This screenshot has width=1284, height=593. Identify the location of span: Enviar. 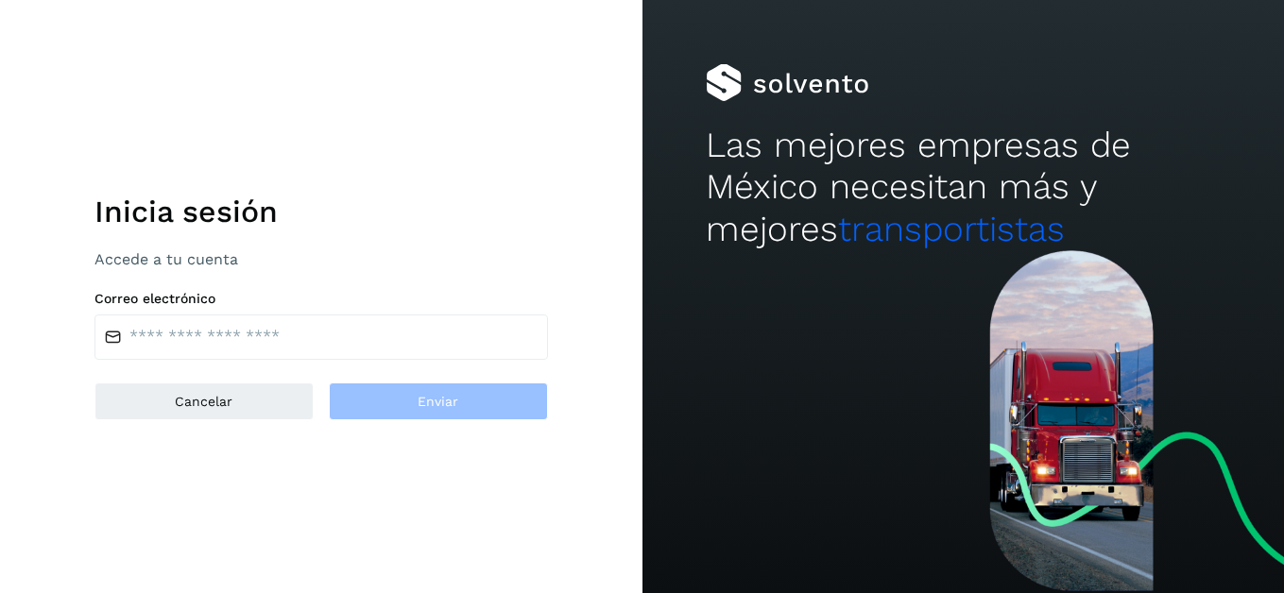
(438, 402).